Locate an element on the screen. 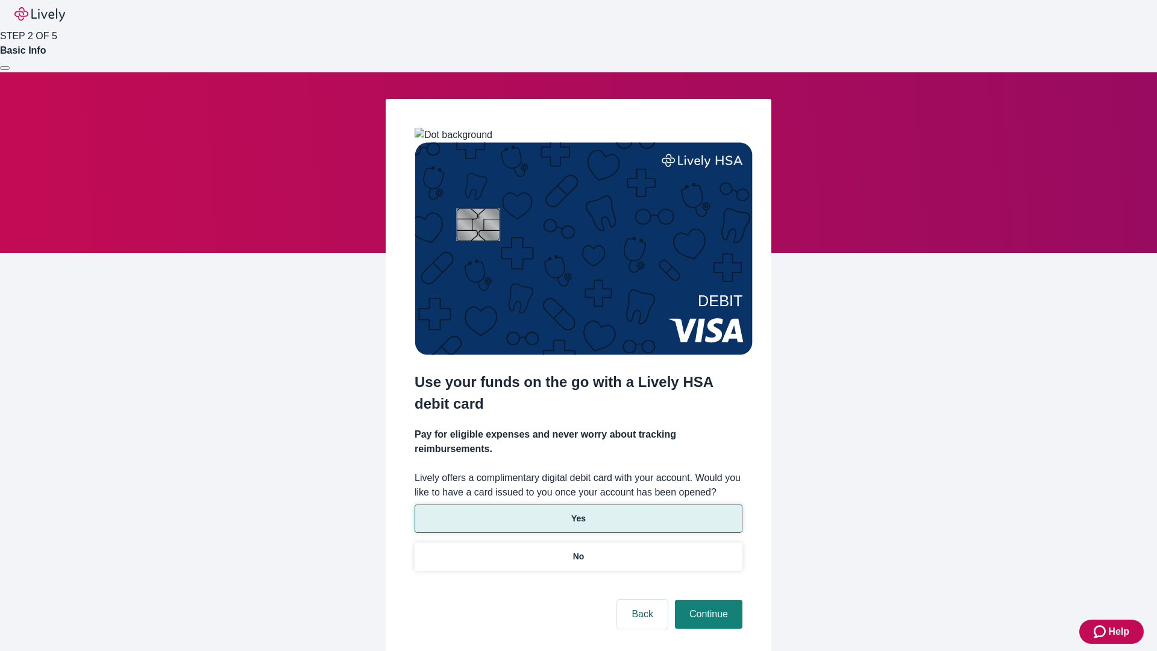 This screenshot has height=651, width=1157. h4: Pay for eligible expenses and never worry about tracking reimbursements. is located at coordinates (578, 442).